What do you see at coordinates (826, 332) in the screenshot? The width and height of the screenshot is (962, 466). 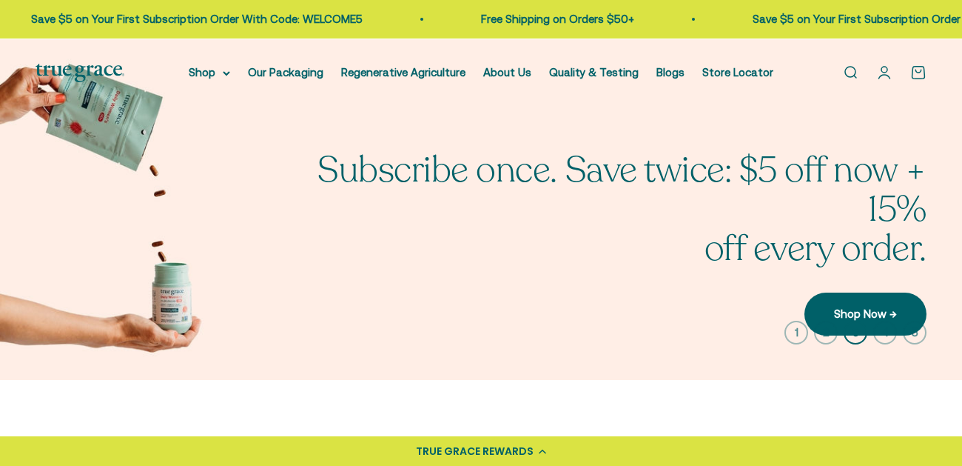 I see `button: 2` at bounding box center [826, 332].